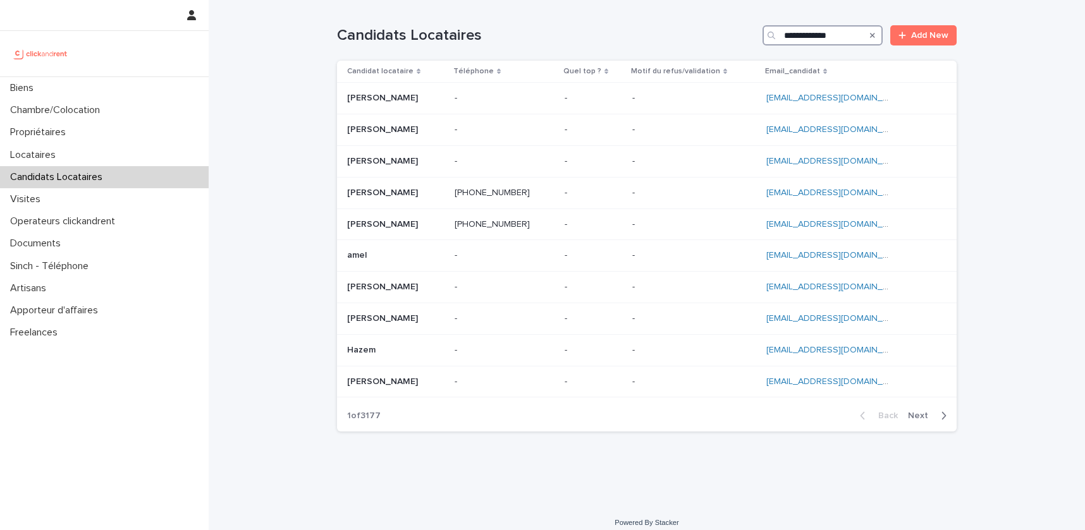 This screenshot has width=1085, height=530. I want to click on p: Sinch - Téléphone, so click(52, 266).